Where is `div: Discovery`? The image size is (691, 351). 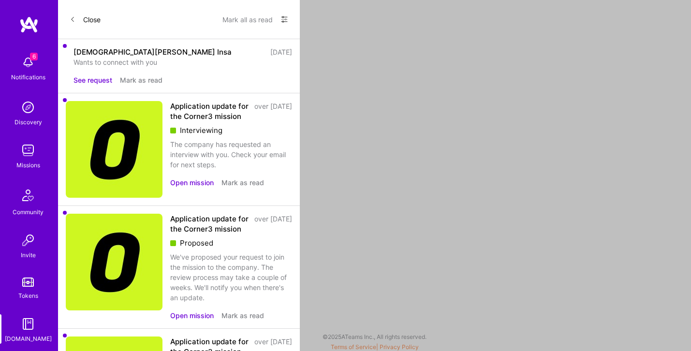 div: Discovery is located at coordinates (28, 122).